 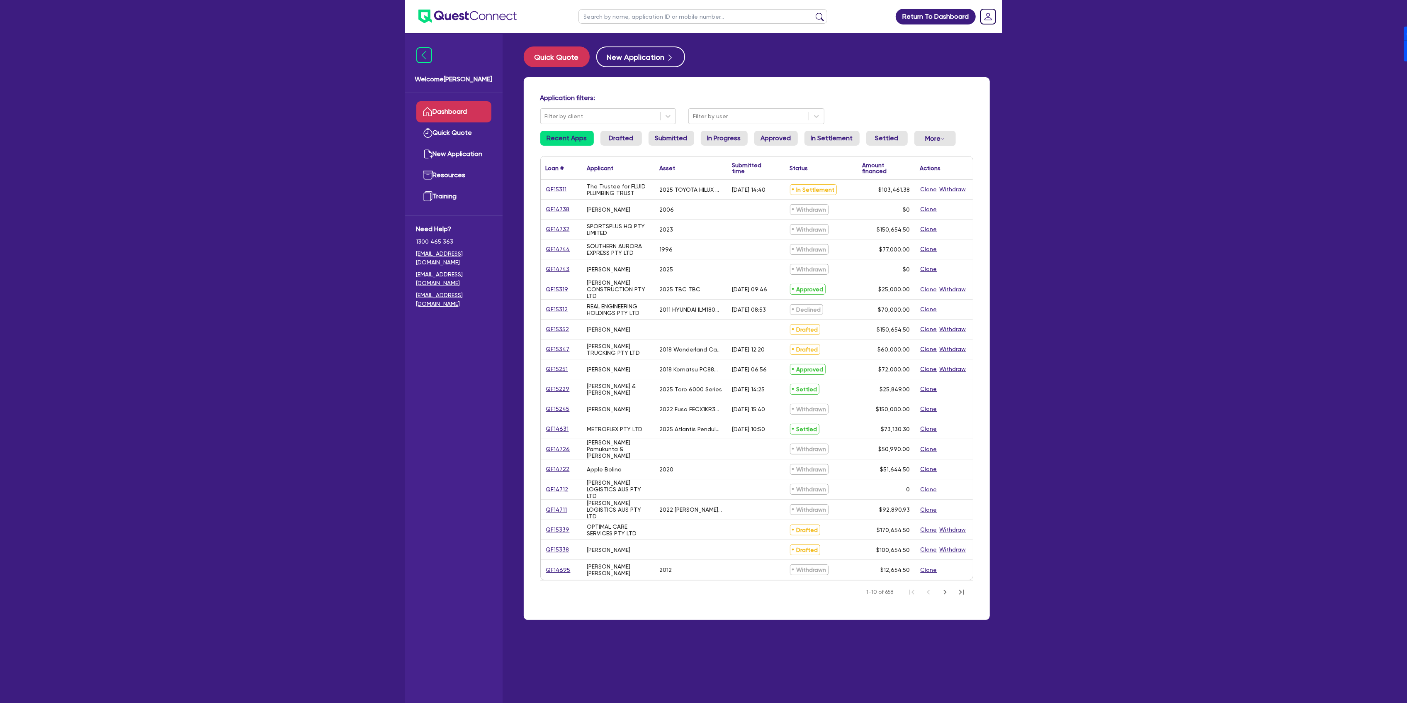 I want to click on a: New Application, so click(x=454, y=154).